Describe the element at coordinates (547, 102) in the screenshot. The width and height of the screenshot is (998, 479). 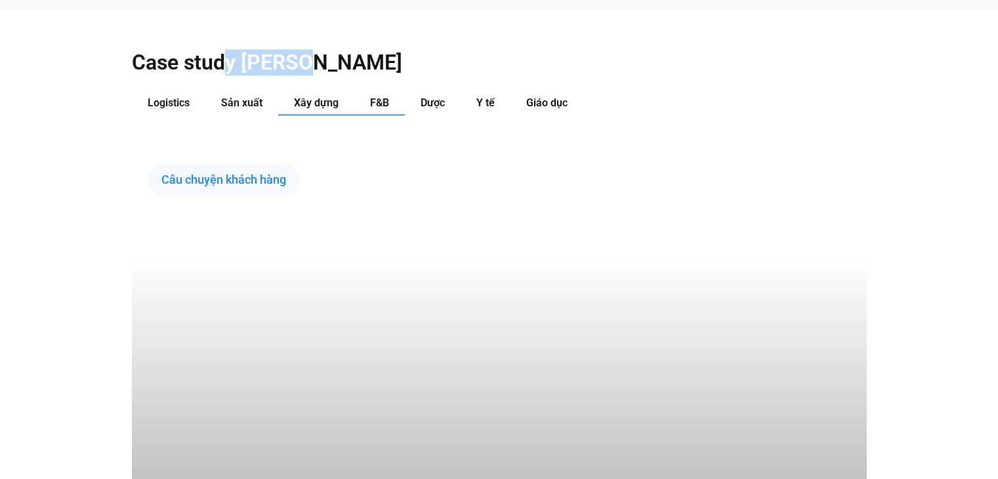
I see `span: Giáo dục` at that location.